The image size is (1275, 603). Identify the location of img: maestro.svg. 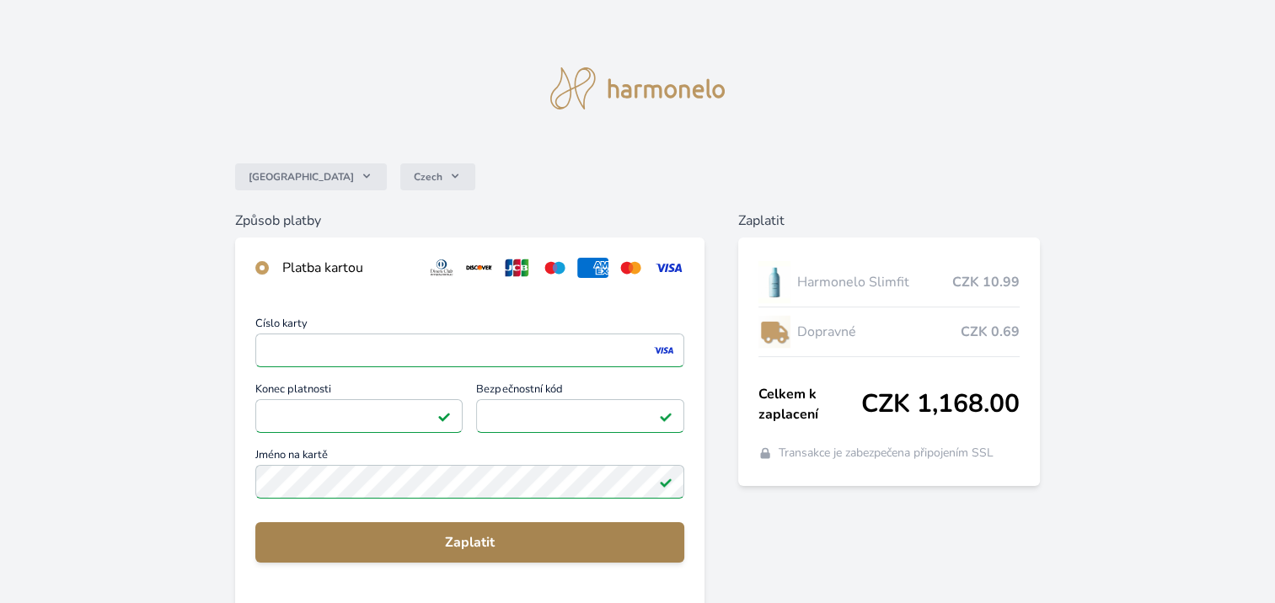
(555, 268).